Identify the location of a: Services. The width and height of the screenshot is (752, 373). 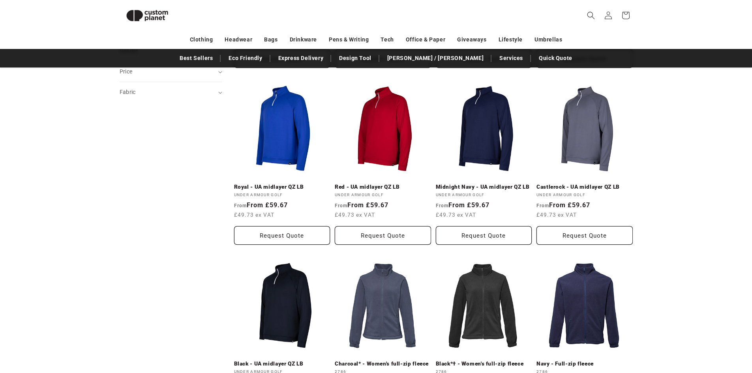
(511, 58).